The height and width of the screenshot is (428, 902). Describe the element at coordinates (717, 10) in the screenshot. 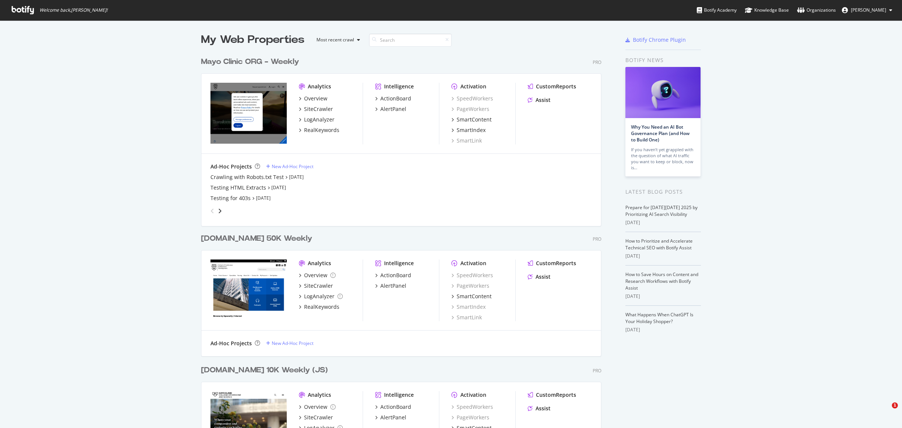

I see `div: Botify Academy` at that location.